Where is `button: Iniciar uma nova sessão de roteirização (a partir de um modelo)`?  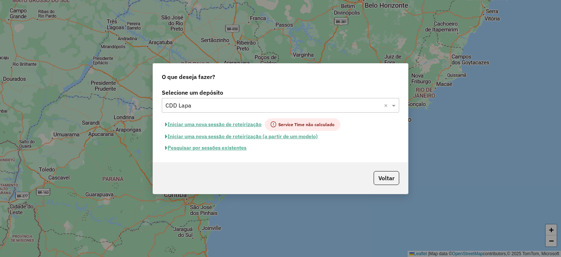
button: Iniciar uma nova sessão de roteirização (a partir de um modelo) is located at coordinates (241, 136).